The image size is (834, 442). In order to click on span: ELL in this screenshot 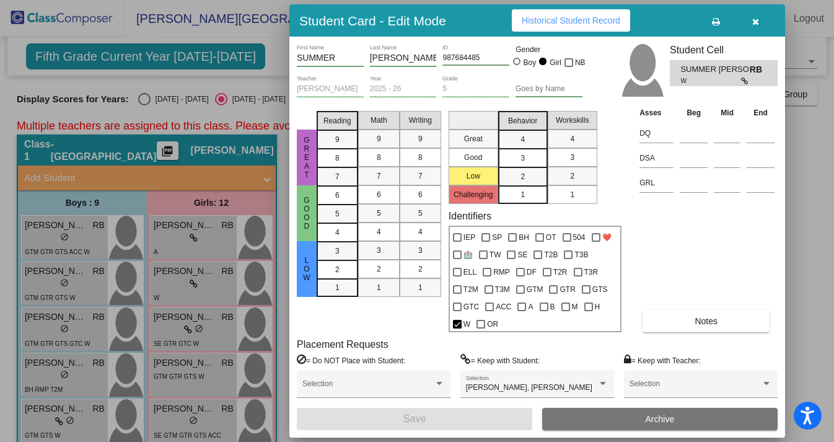, I will do `click(470, 272)`.